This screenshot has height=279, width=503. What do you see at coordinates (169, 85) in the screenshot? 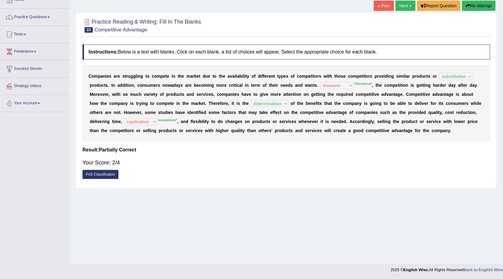
I see `b: w` at bounding box center [169, 85].